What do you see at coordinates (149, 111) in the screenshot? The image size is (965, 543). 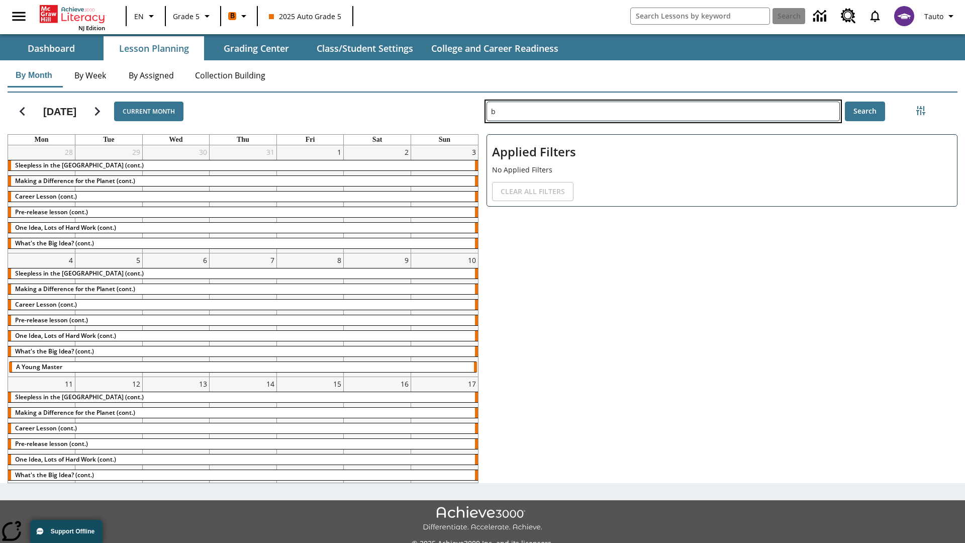 I see `button: Current Month` at bounding box center [149, 111].